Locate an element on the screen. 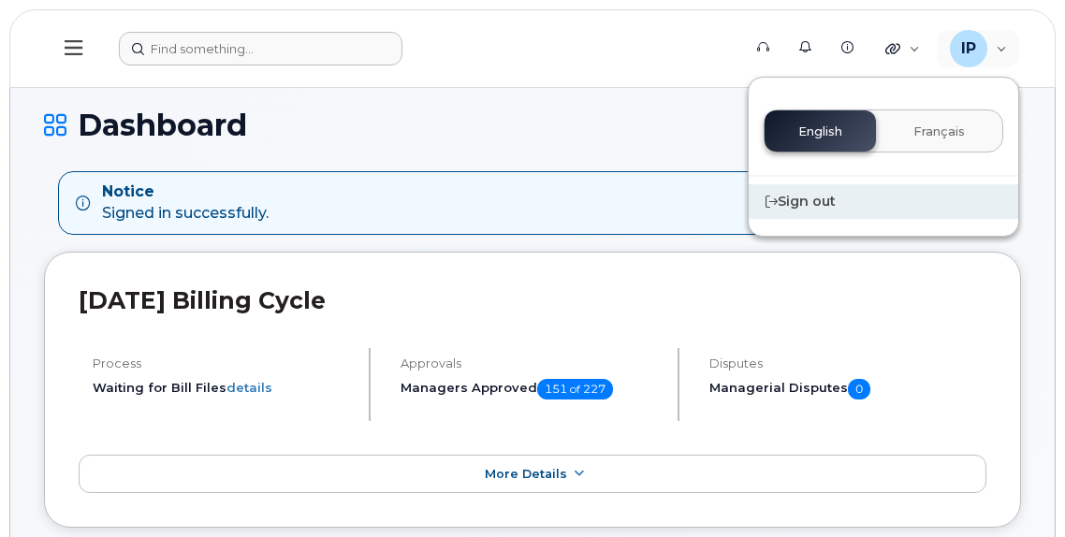  span: 0 is located at coordinates (859, 389).